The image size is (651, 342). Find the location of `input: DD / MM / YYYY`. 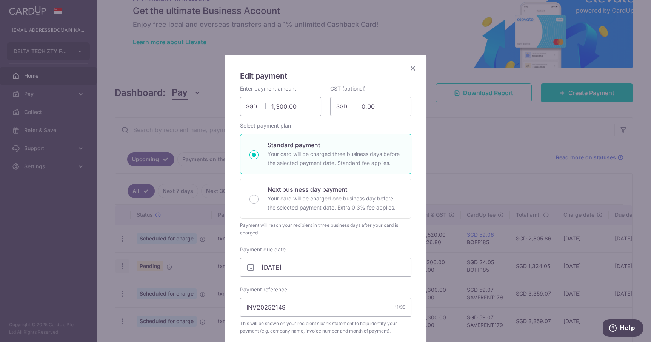

input: DD / MM / YYYY is located at coordinates (326, 267).